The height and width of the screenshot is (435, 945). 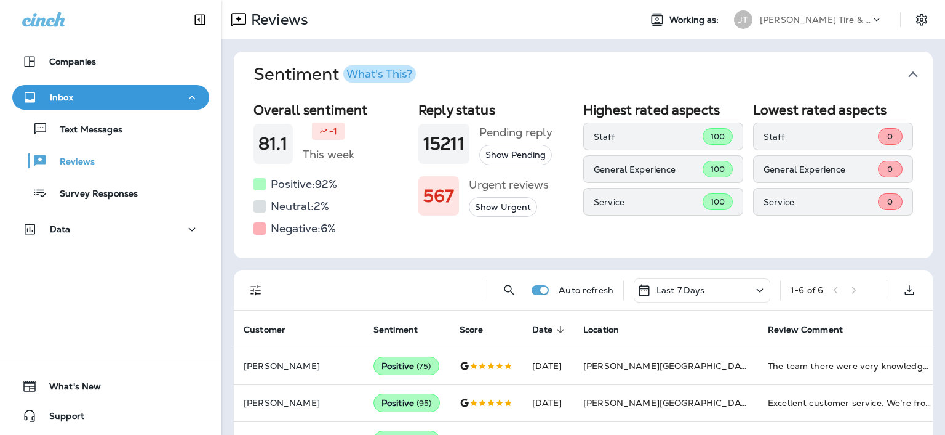 I want to click on span: Support, so click(x=60, y=418).